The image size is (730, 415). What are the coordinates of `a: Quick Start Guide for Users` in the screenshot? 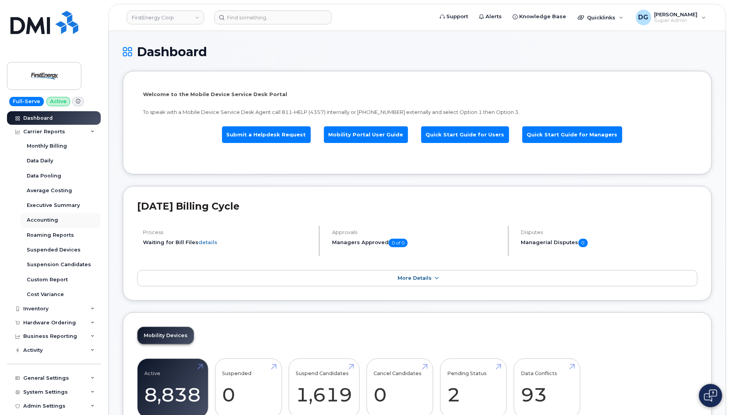 It's located at (465, 134).